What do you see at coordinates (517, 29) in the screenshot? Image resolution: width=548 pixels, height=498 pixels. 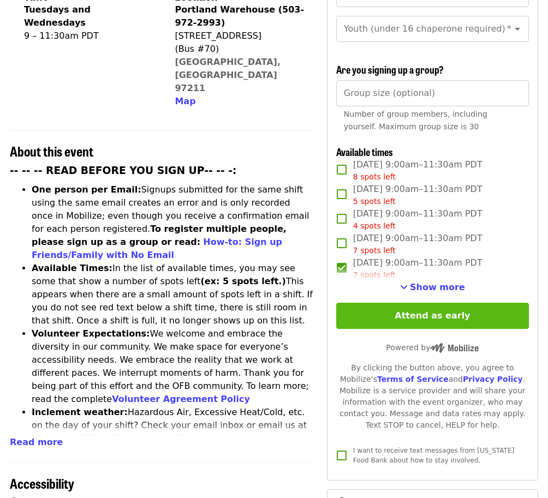 I see `button: Open` at bounding box center [517, 29].